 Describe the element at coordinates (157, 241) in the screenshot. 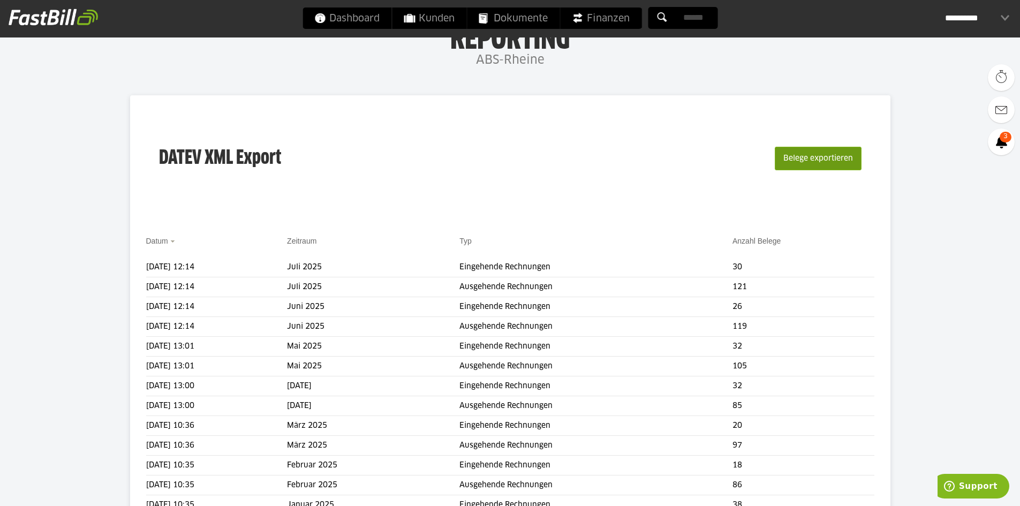

I see `a: Datum` at that location.